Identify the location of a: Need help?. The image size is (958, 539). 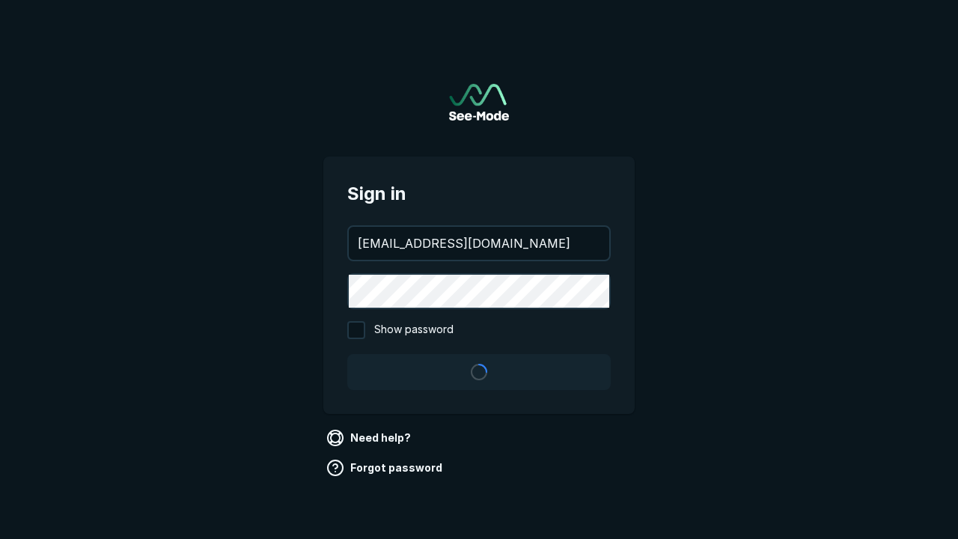
(370, 438).